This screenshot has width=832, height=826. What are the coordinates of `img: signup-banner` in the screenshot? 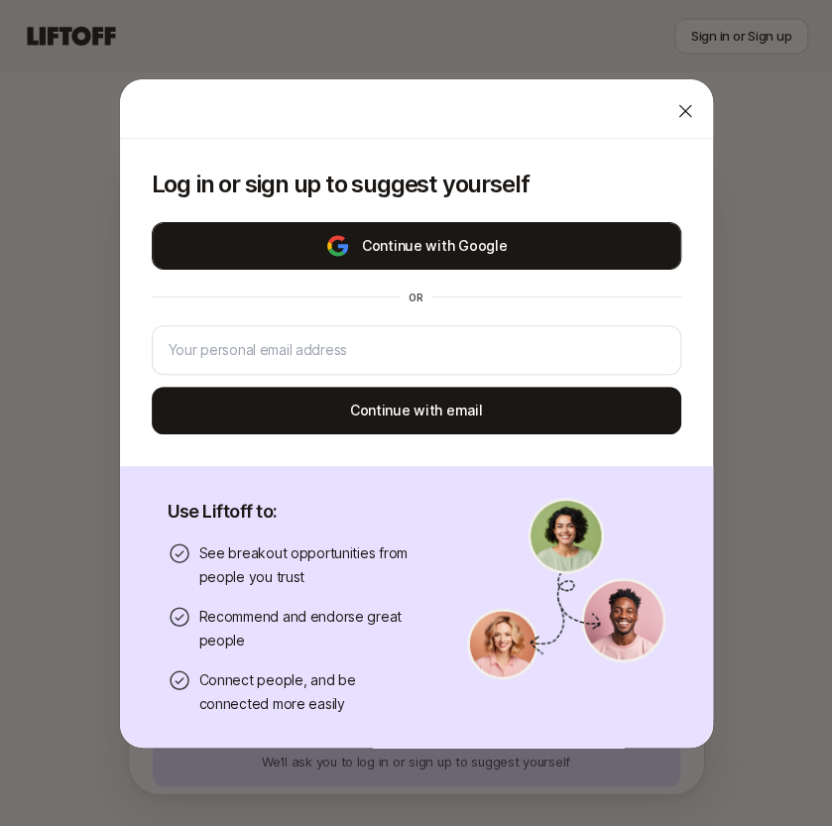 It's located at (566, 589).